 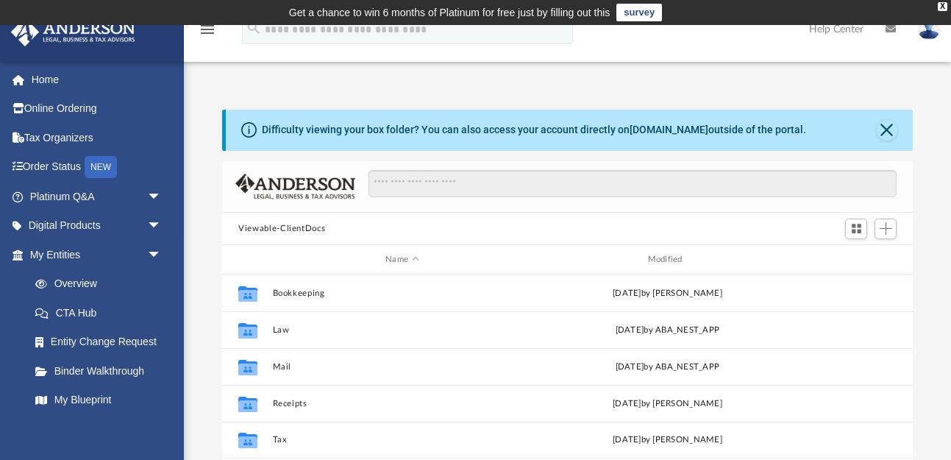 What do you see at coordinates (886, 229) in the screenshot?
I see `button: Add` at bounding box center [886, 229].